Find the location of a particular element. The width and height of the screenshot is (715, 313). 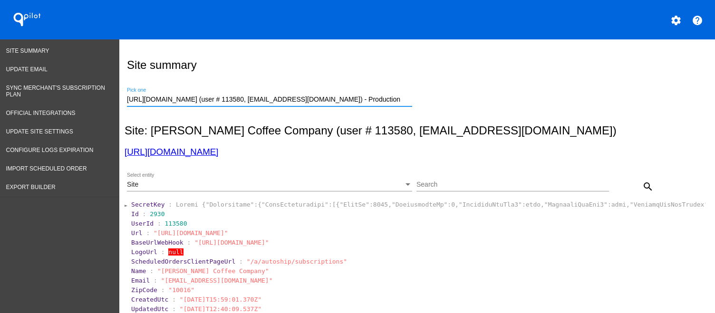

span: "/a/autoship/subscriptions" is located at coordinates (297, 261).